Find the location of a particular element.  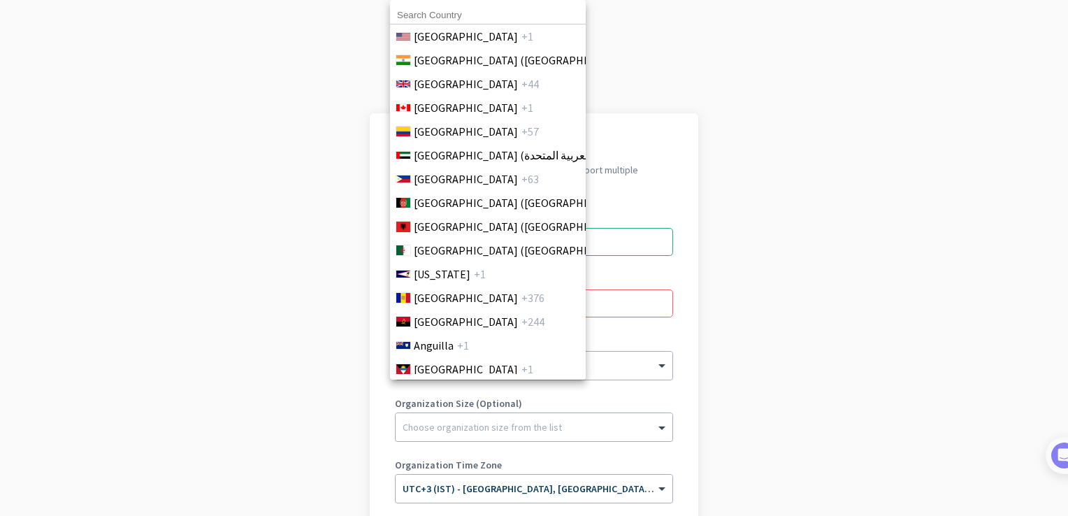

span: +57 is located at coordinates (530, 131).